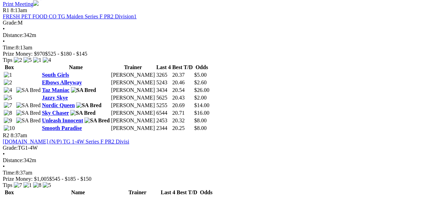 This screenshot has width=436, height=197. Describe the element at coordinates (18, 60) in the screenshot. I see `img: 2` at that location.